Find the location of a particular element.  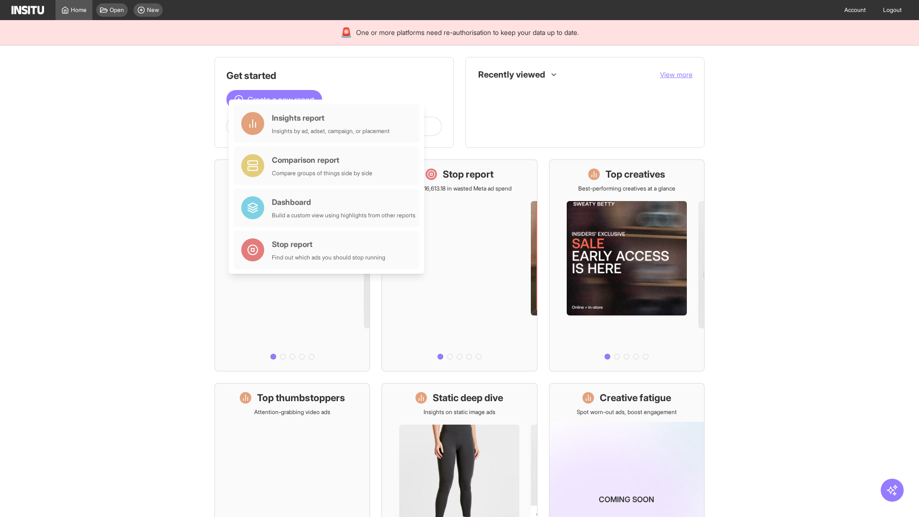

div: Comparison report is located at coordinates (322, 160).